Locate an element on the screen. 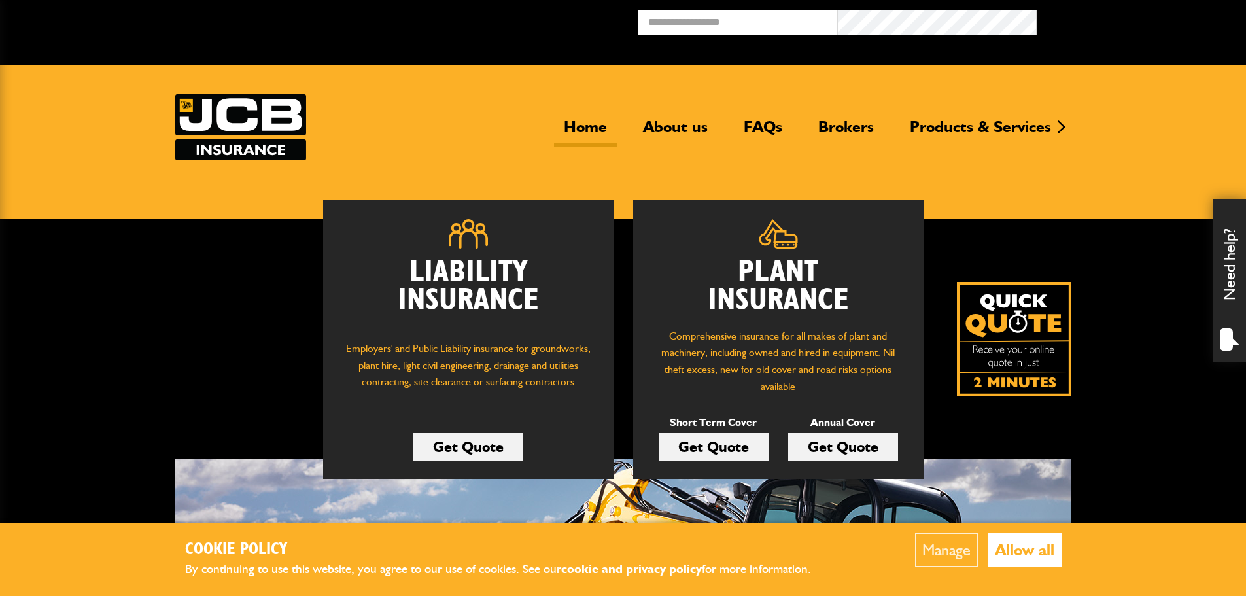  h2: Plant Insurance is located at coordinates (778, 286).